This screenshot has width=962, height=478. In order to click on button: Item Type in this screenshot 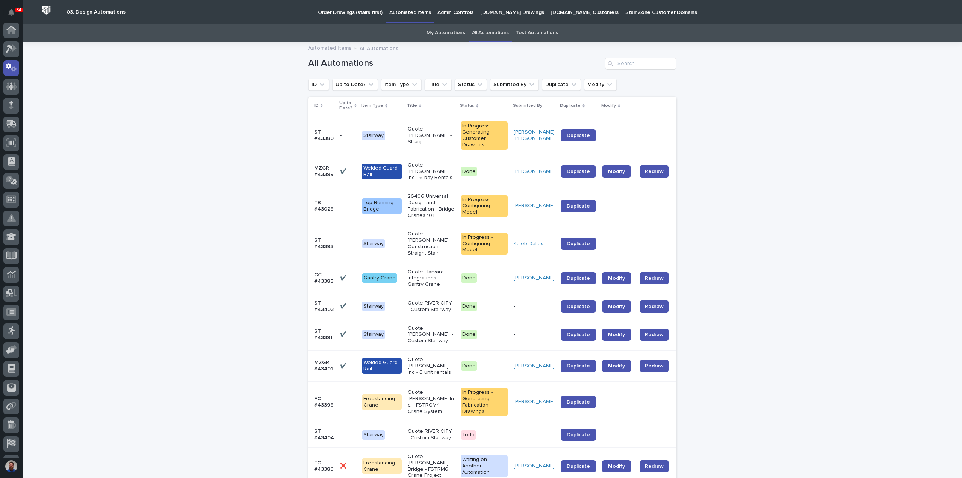, I will do `click(401, 85)`.